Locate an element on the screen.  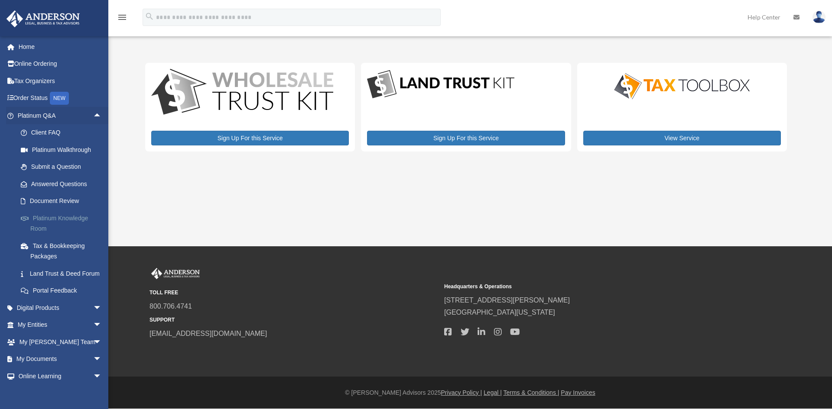
a: View Service is located at coordinates (682, 138).